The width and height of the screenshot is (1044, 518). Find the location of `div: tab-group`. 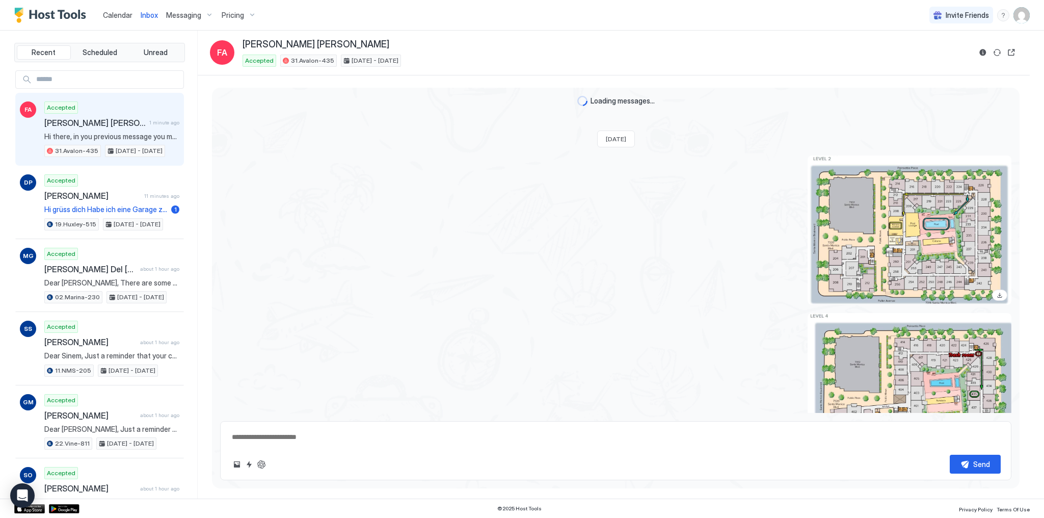

div: tab-group is located at coordinates (99, 52).